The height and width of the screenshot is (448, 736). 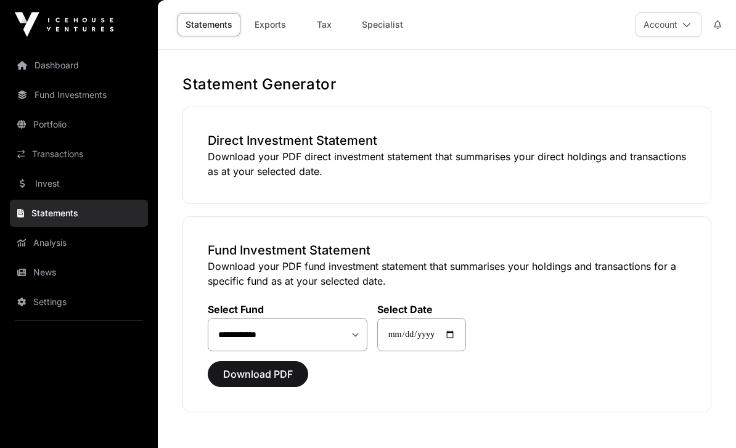 I want to click on a: Analysis, so click(x=79, y=243).